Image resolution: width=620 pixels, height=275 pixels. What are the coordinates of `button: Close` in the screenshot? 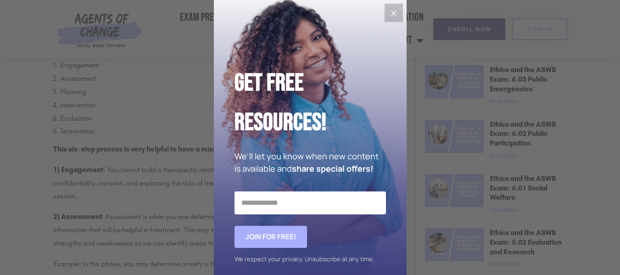 It's located at (394, 13).